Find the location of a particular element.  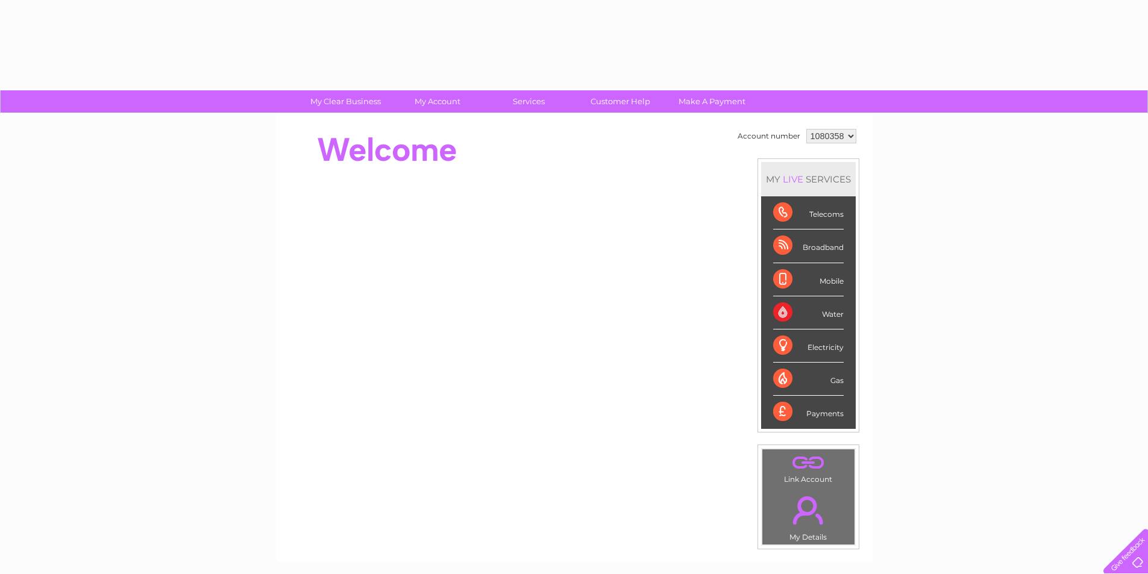

td: Account number is located at coordinates (769, 136).